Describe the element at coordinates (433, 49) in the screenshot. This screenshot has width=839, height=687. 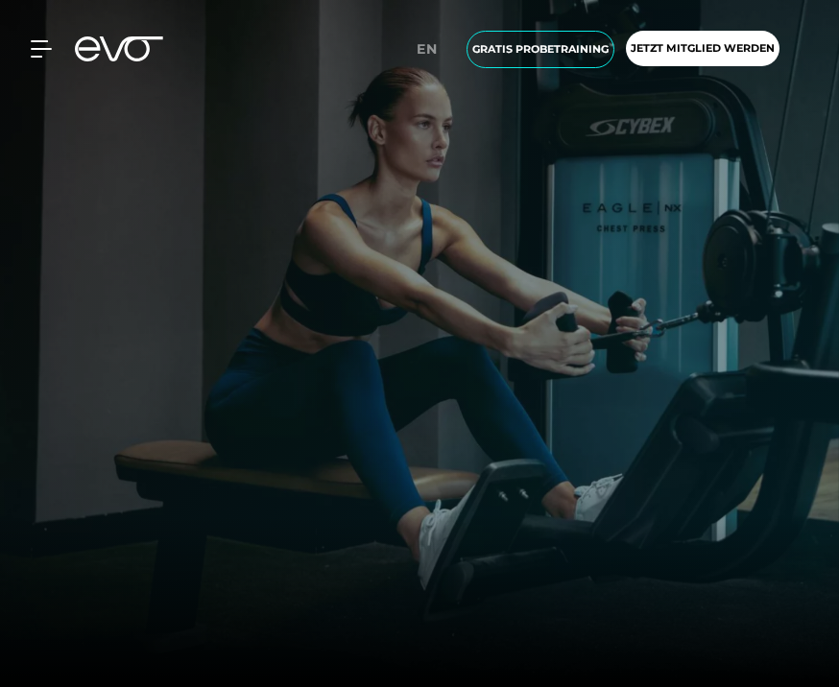
I see `a: en` at that location.